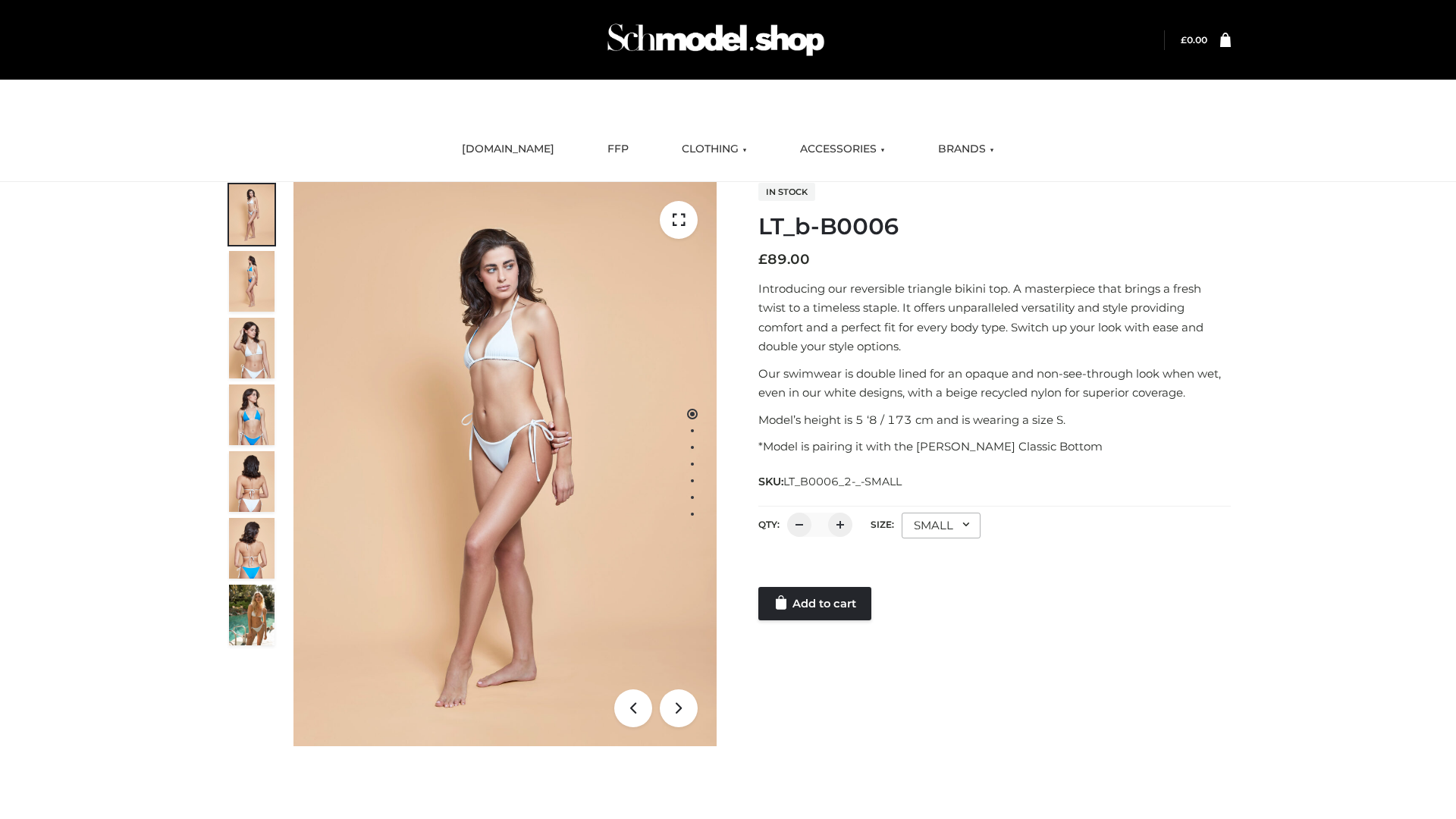 The width and height of the screenshot is (1456, 819). Describe the element at coordinates (252, 348) in the screenshot. I see `img: ArielClassicBikiniTop_CloudNine_AzureSky_OW114ECO_3-scaled.jpg` at that location.